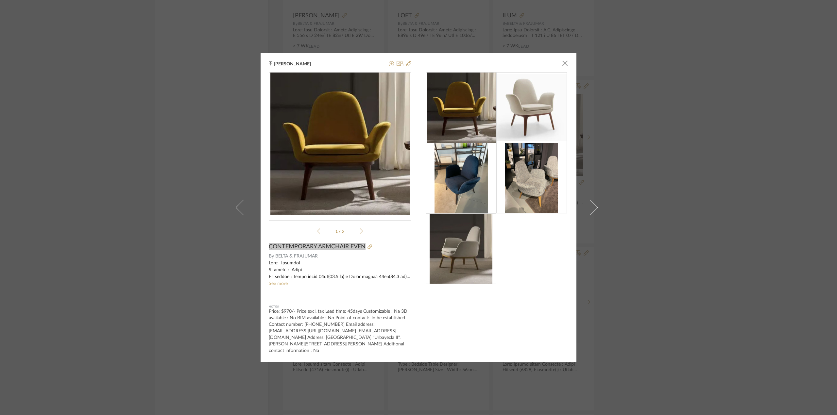 The height and width of the screenshot is (415, 837). What do you see at coordinates (343, 231) in the screenshot?
I see `span: 5` at bounding box center [343, 231].